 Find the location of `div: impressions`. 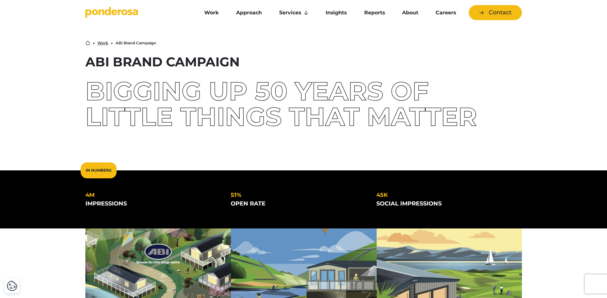

div: impressions is located at coordinates (153, 203).